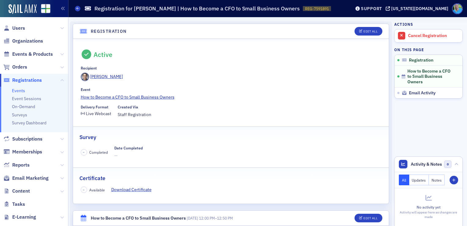 The image size is (467, 226). What do you see at coordinates (317, 9) in the screenshot?
I see `span: REG-7591891` at bounding box center [317, 9].